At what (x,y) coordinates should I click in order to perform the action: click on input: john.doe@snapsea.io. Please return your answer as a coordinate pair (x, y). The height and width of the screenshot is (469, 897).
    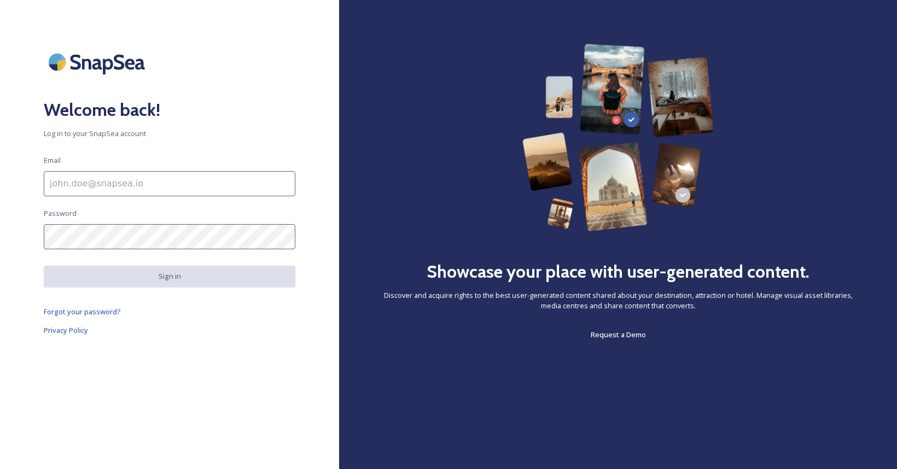
    Looking at the image, I should click on (170, 184).